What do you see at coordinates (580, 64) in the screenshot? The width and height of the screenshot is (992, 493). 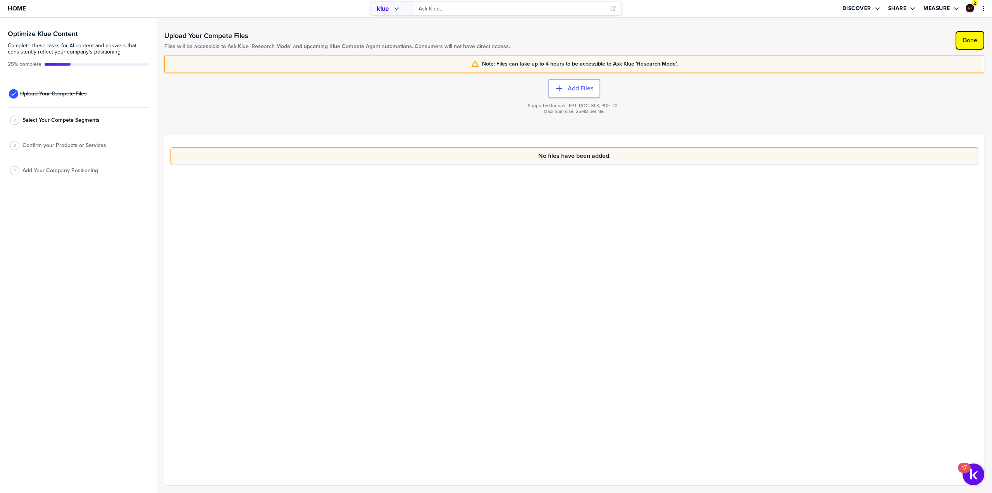 I see `span: Note: Files can take up to 4 hours to be accessible to Ask Klue 'Research Mode'.` at bounding box center [580, 64].